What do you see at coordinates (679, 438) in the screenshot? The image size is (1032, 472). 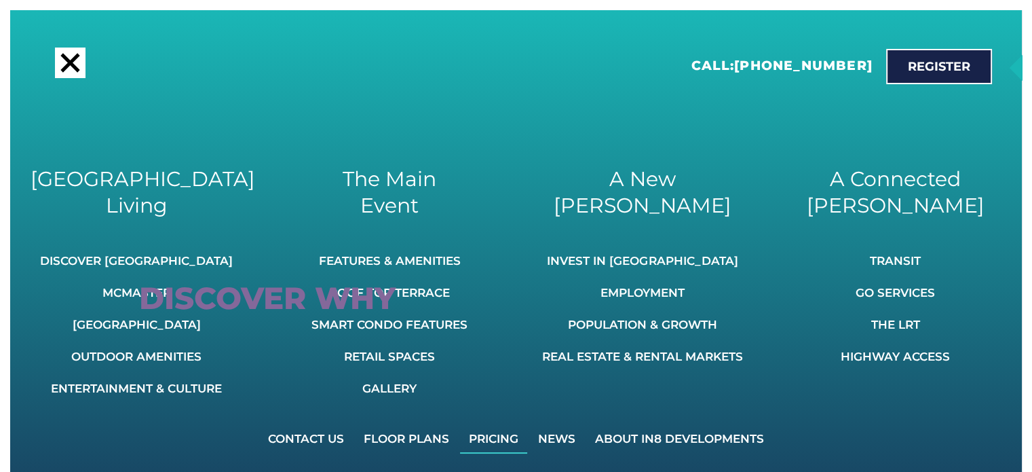 I see `a: About IN8 Developments` at bounding box center [679, 438].